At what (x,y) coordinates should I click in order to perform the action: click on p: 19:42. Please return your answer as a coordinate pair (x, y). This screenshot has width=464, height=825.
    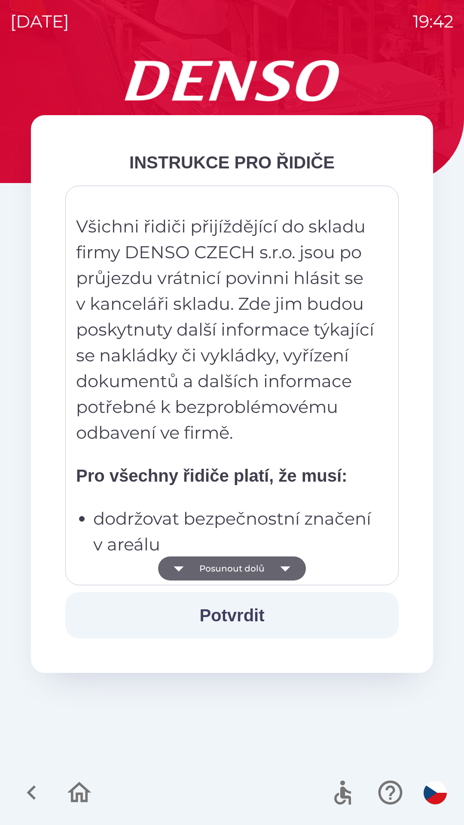
    Looking at the image, I should click on (433, 21).